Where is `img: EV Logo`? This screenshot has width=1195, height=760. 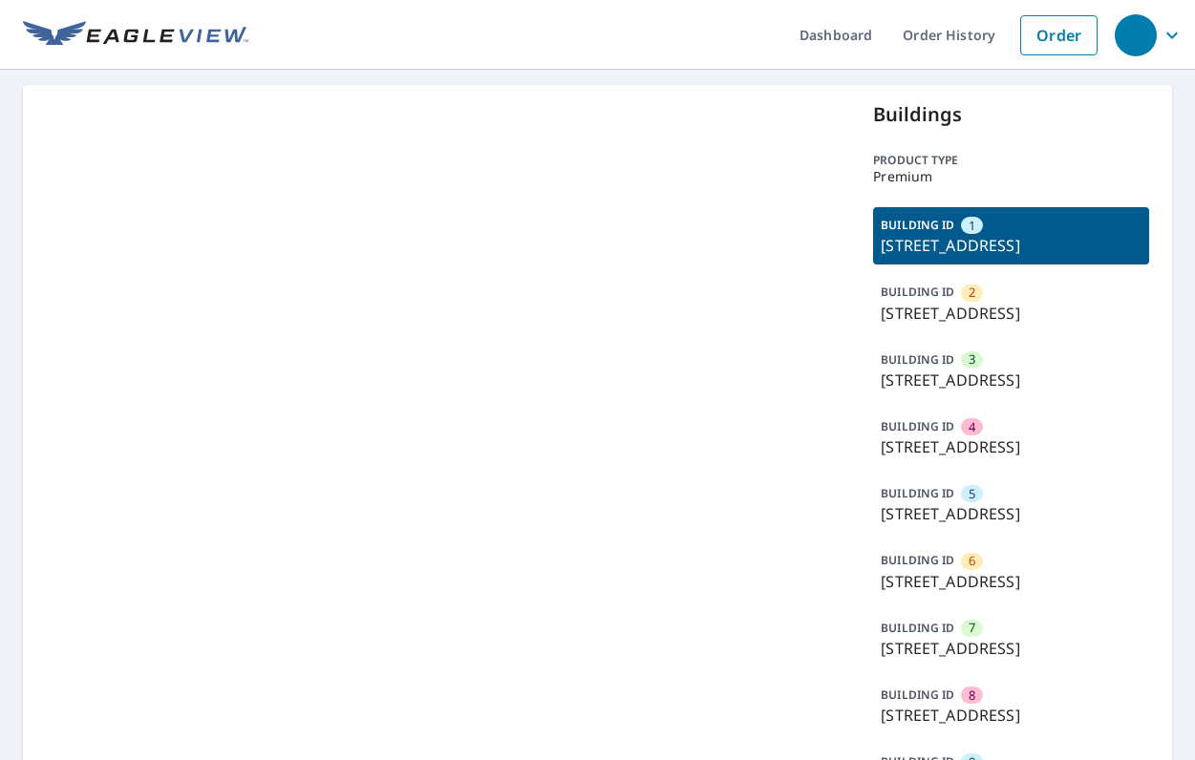
img: EV Logo is located at coordinates (136, 35).